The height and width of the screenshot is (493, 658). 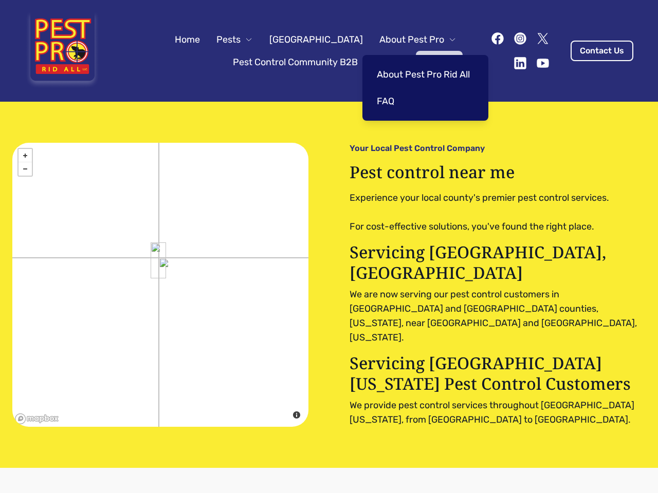 What do you see at coordinates (602, 51) in the screenshot?
I see `a: Contact Us` at bounding box center [602, 51].